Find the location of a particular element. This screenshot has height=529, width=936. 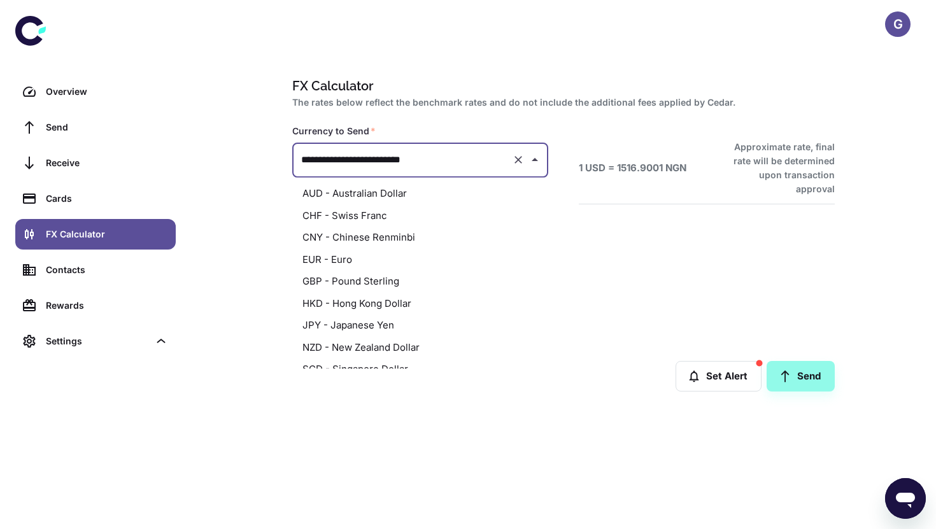

a: Rewards is located at coordinates (96, 306).